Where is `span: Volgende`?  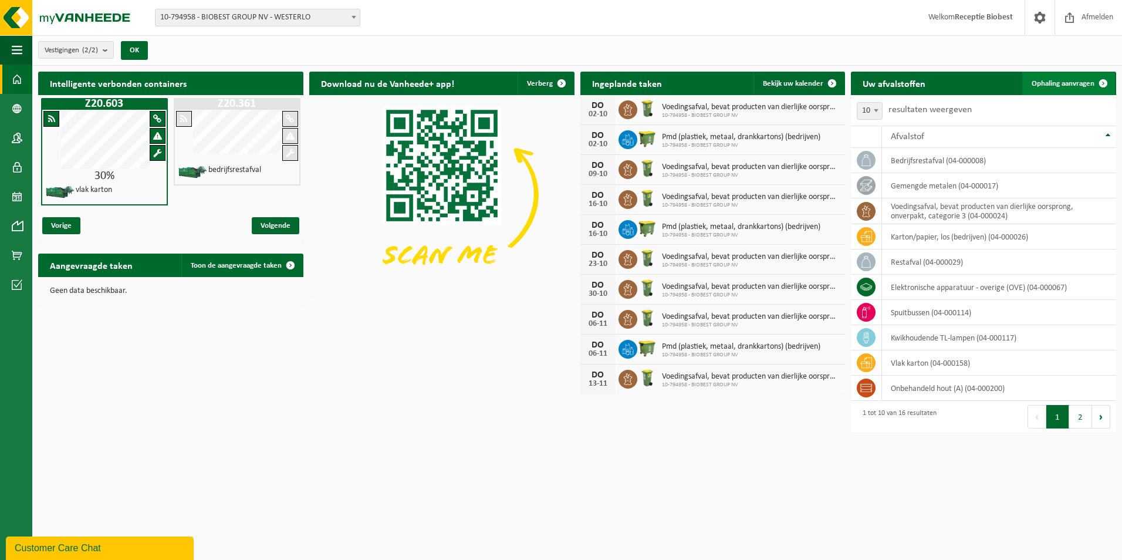
span: Volgende is located at coordinates (275, 225).